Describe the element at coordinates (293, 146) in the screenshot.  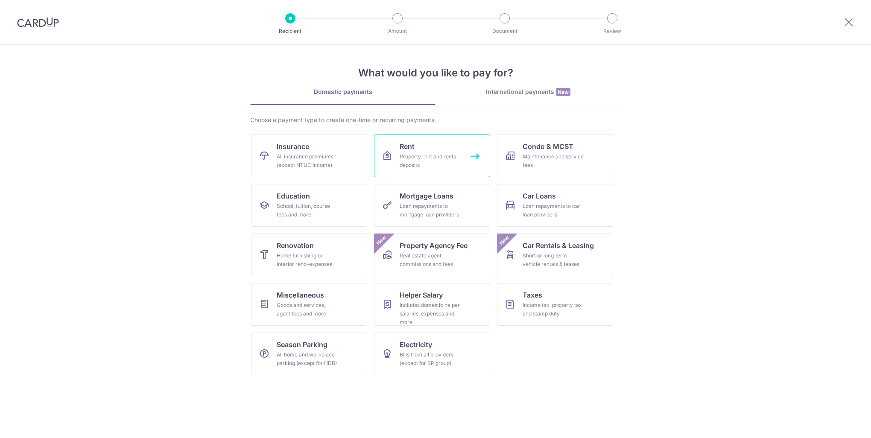
I see `span: Insurance` at that location.